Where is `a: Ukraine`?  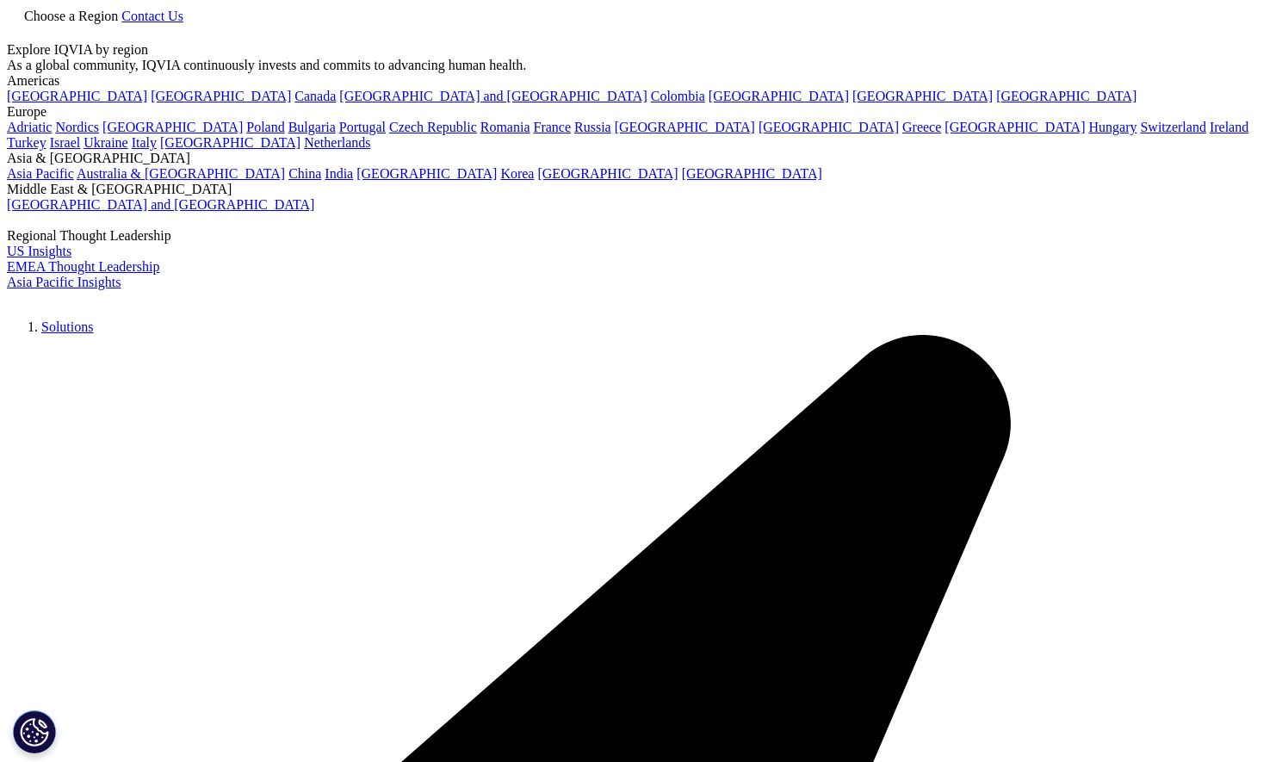
a: Ukraine is located at coordinates (106, 142).